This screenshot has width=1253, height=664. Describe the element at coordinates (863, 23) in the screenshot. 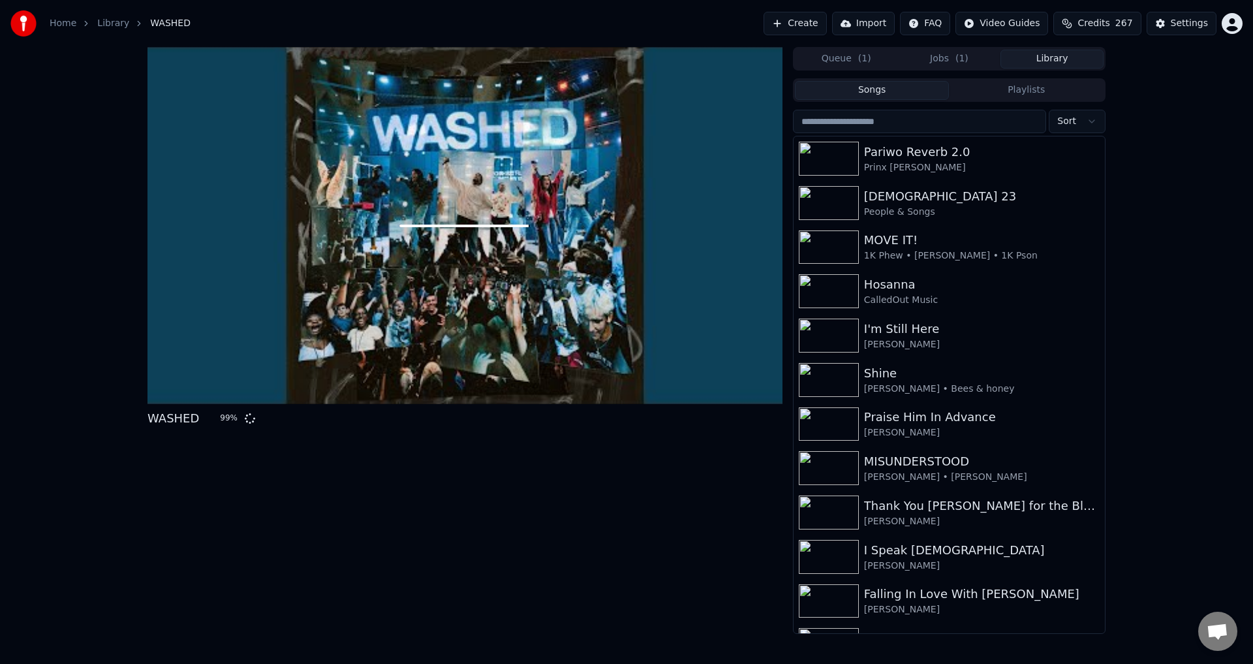

I see `button: Import` at that location.